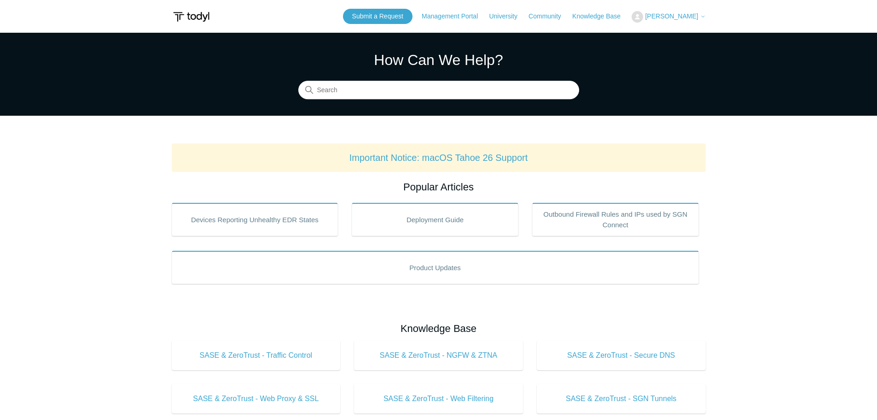  What do you see at coordinates (256, 355) in the screenshot?
I see `a: SASE & ZeroTrust - Traffic Control` at bounding box center [256, 355].